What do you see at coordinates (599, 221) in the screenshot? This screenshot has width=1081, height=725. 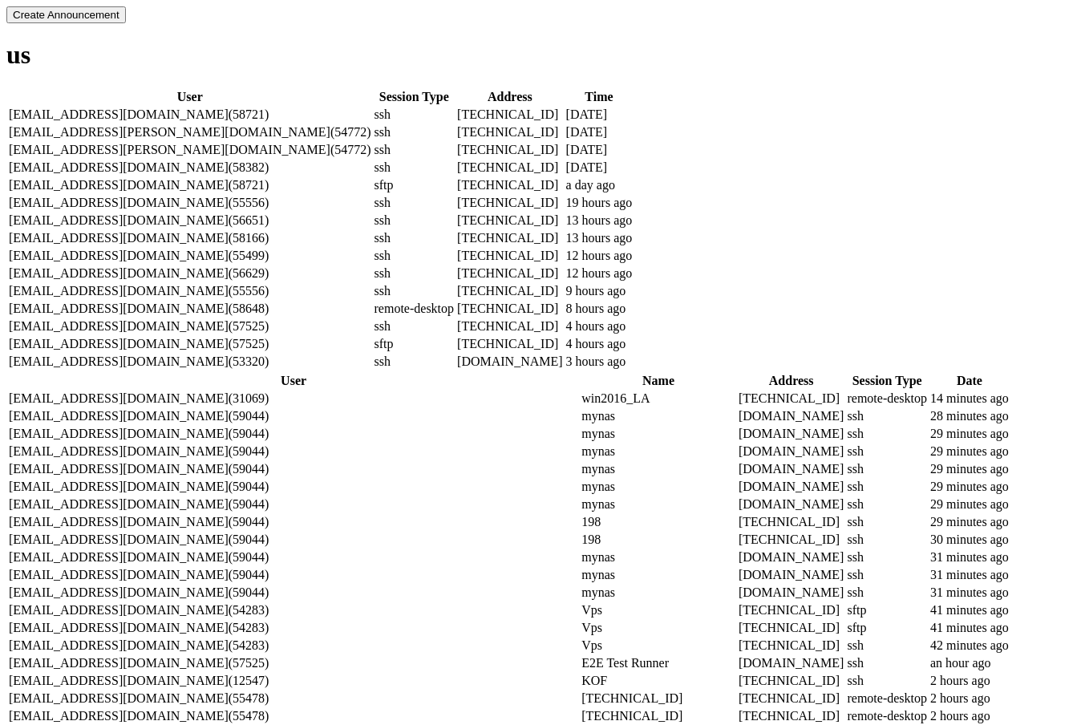 I see `td: 13 hours ago` at bounding box center [599, 221].